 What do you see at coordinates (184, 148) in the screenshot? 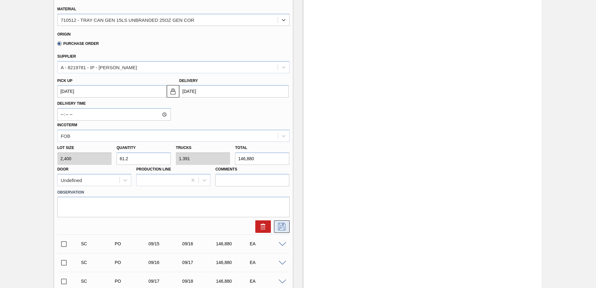
I see `label: Trucks` at bounding box center [184, 148].